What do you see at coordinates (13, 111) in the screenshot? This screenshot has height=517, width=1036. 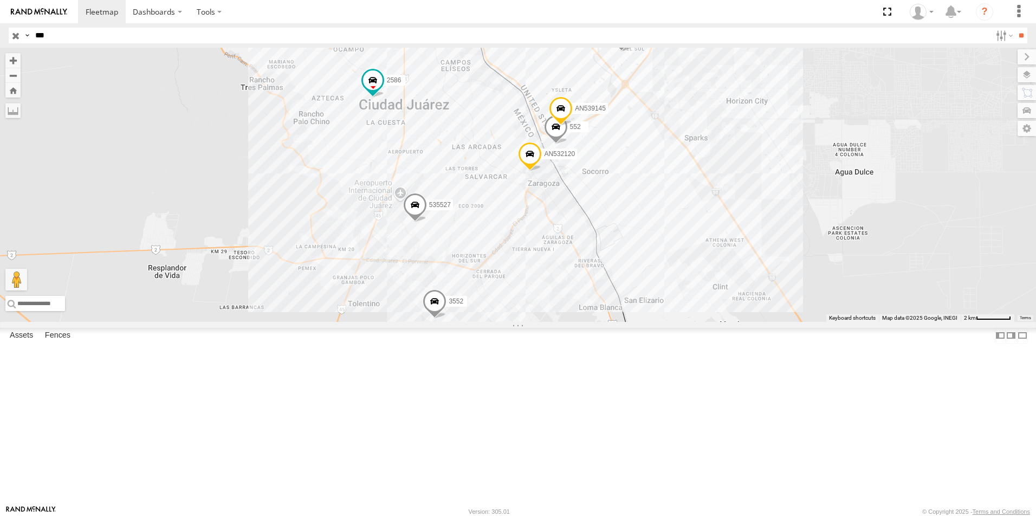 I see `label: Measure` at bounding box center [13, 111].